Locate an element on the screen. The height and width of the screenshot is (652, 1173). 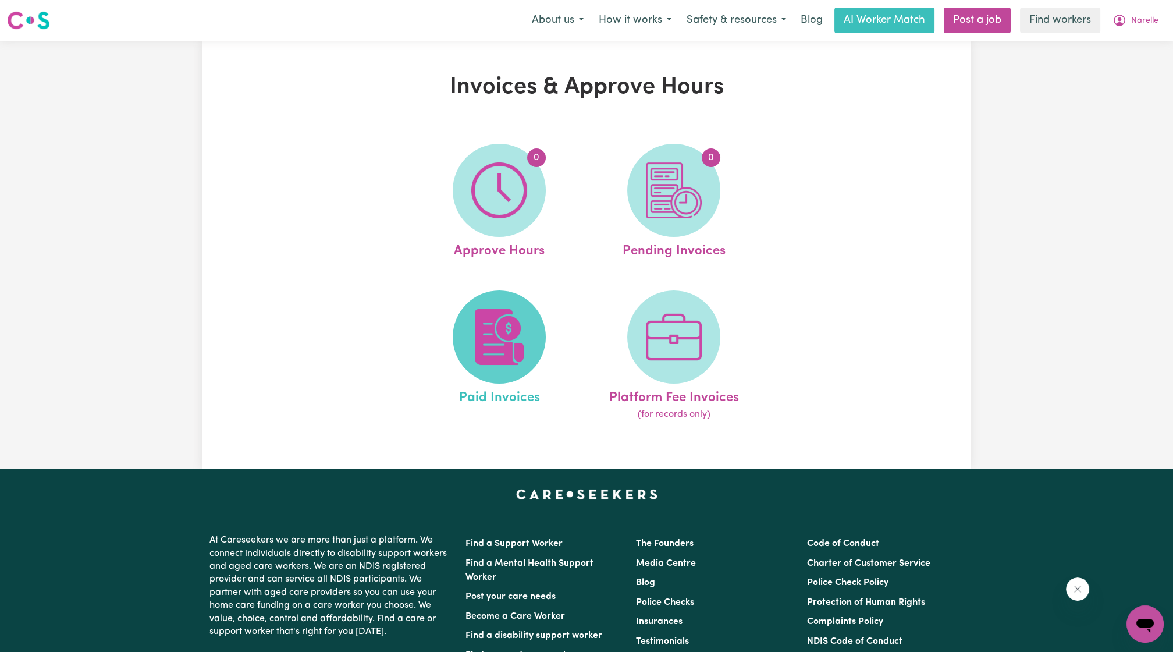
span: Narelle is located at coordinates (1144, 21).